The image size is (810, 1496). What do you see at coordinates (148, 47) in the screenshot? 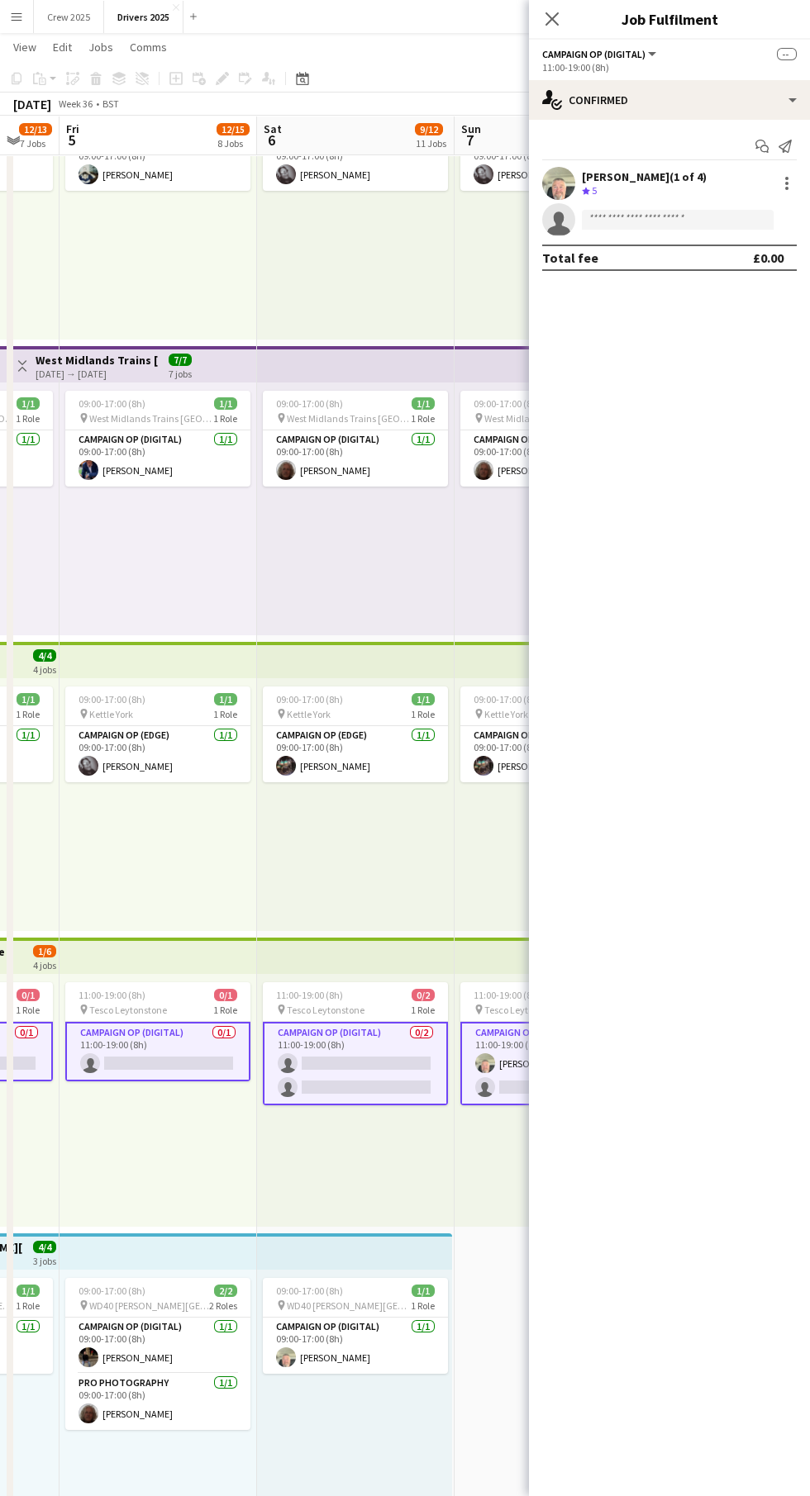
I see `a: Comms` at bounding box center [148, 47].